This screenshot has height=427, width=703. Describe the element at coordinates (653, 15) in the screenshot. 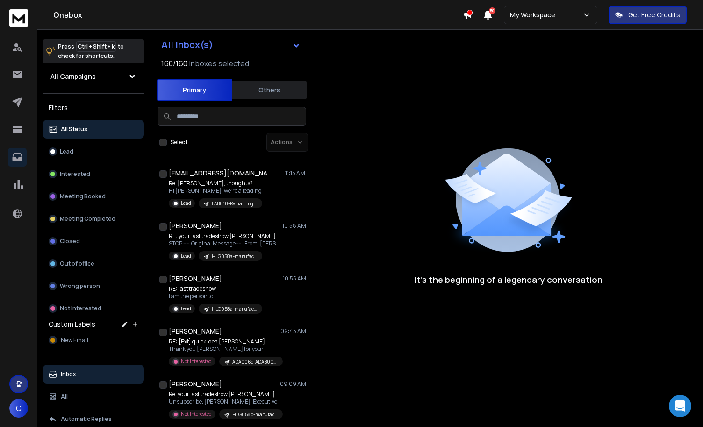

I see `p: Get Free Credits` at that location.